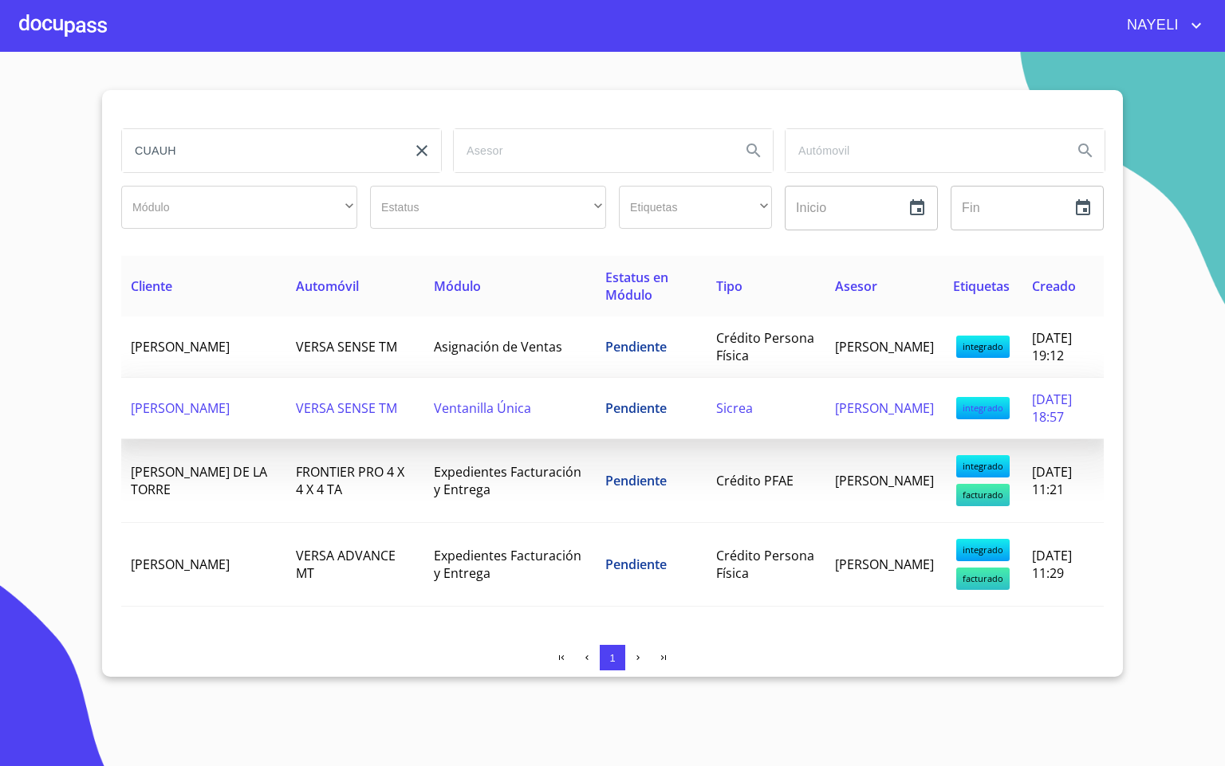 Image resolution: width=1225 pixels, height=766 pixels. What do you see at coordinates (754, 481) in the screenshot?
I see `span: Crédito PFAE` at bounding box center [754, 481].